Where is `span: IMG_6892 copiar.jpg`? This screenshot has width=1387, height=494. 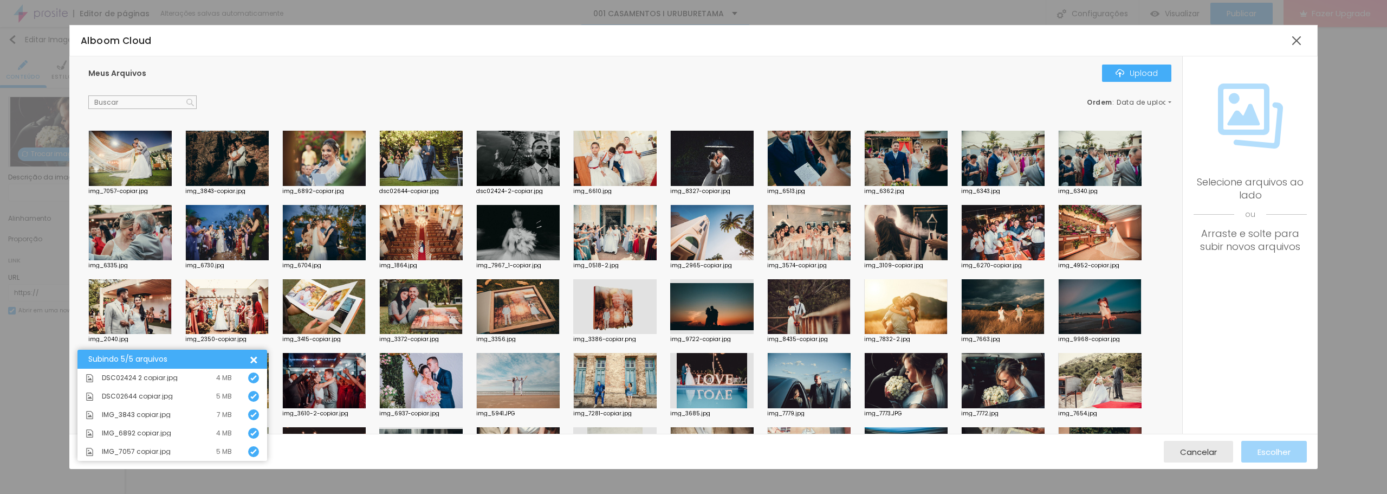
span: IMG_6892 copiar.jpg is located at coordinates (137, 433).